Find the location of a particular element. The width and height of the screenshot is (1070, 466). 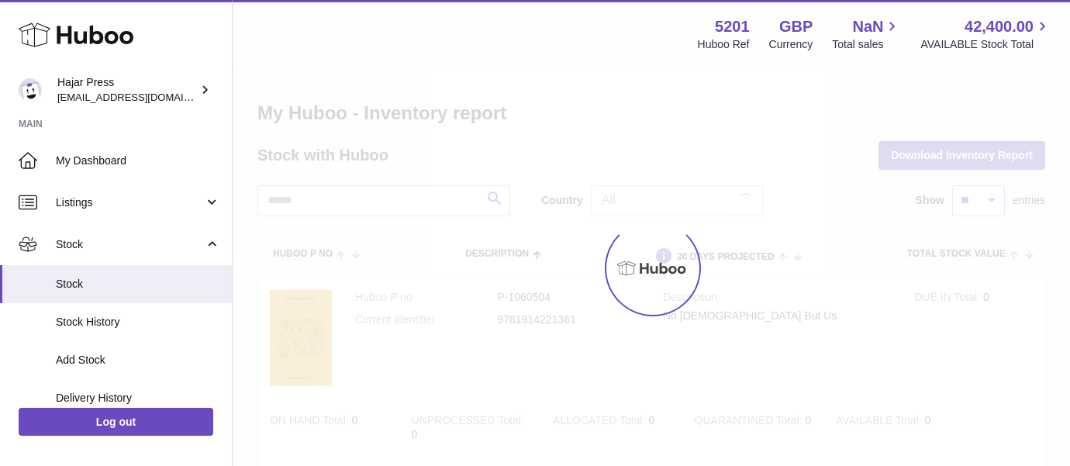

span: NaN is located at coordinates (867, 26).